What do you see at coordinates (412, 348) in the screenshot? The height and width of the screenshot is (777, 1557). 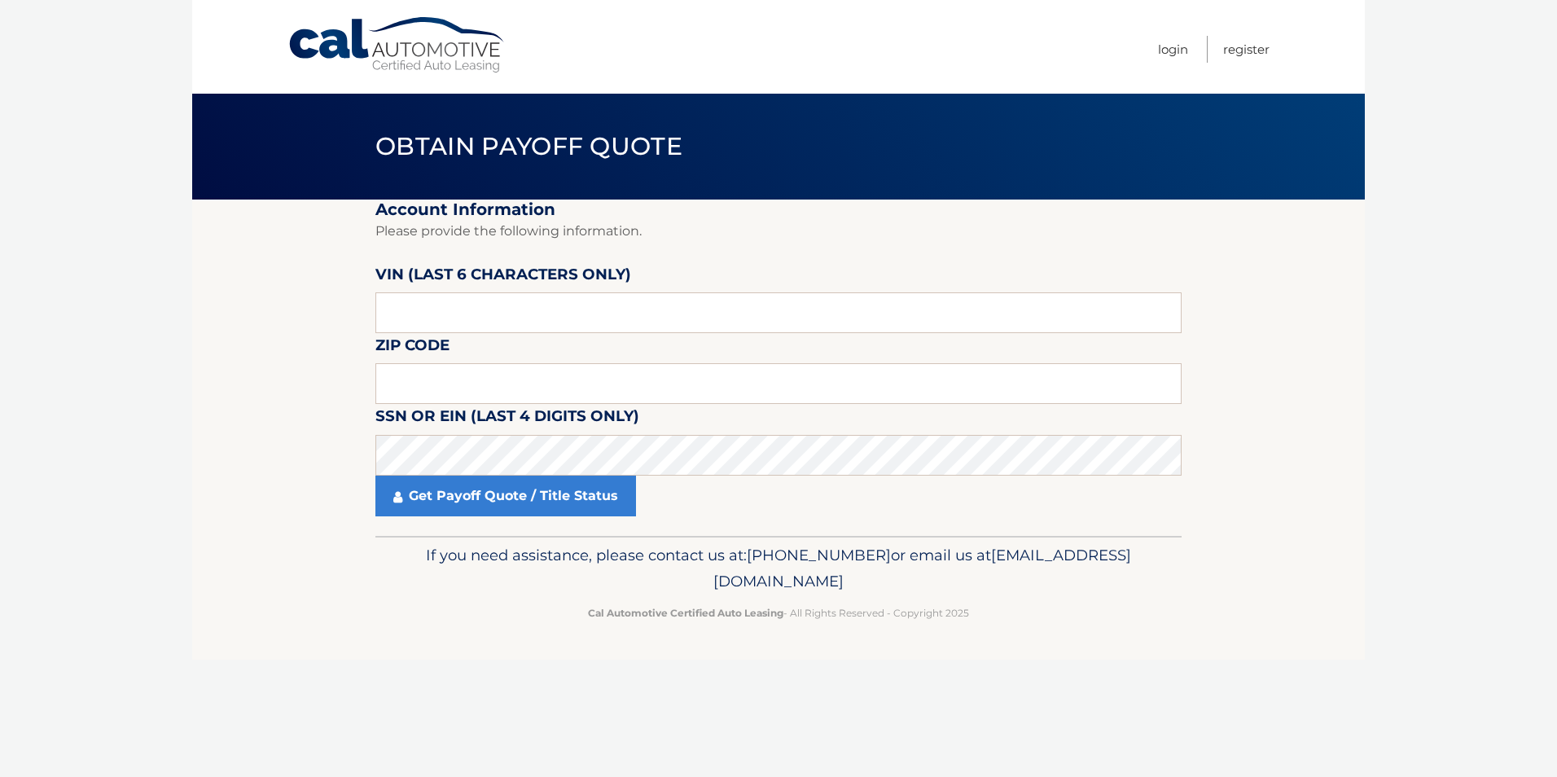 I see `label: Zip Code` at bounding box center [412, 348].